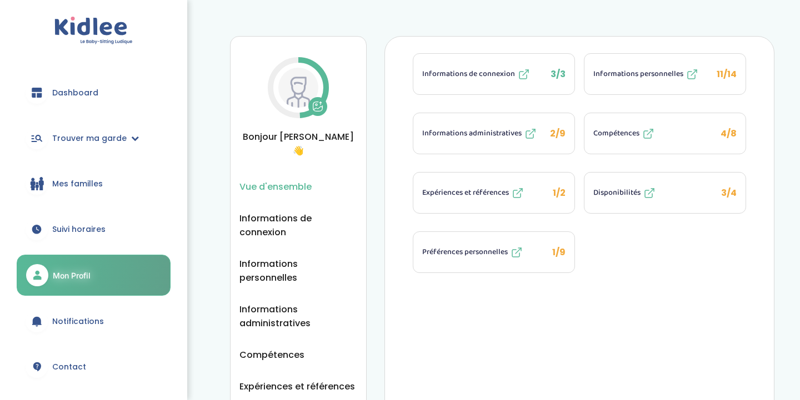 Image resolution: width=800 pixels, height=400 pixels. Describe the element at coordinates (665, 74) in the screenshot. I see `button: Informations personnelles 11/14` at that location.